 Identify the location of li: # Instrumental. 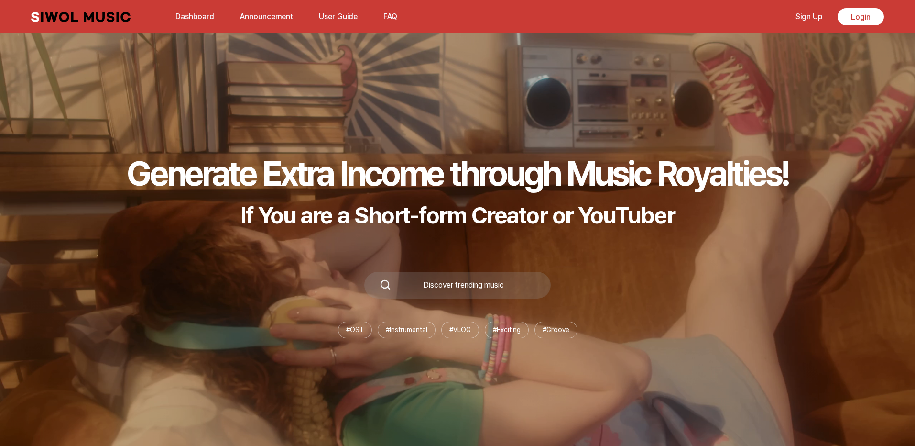
(406, 330).